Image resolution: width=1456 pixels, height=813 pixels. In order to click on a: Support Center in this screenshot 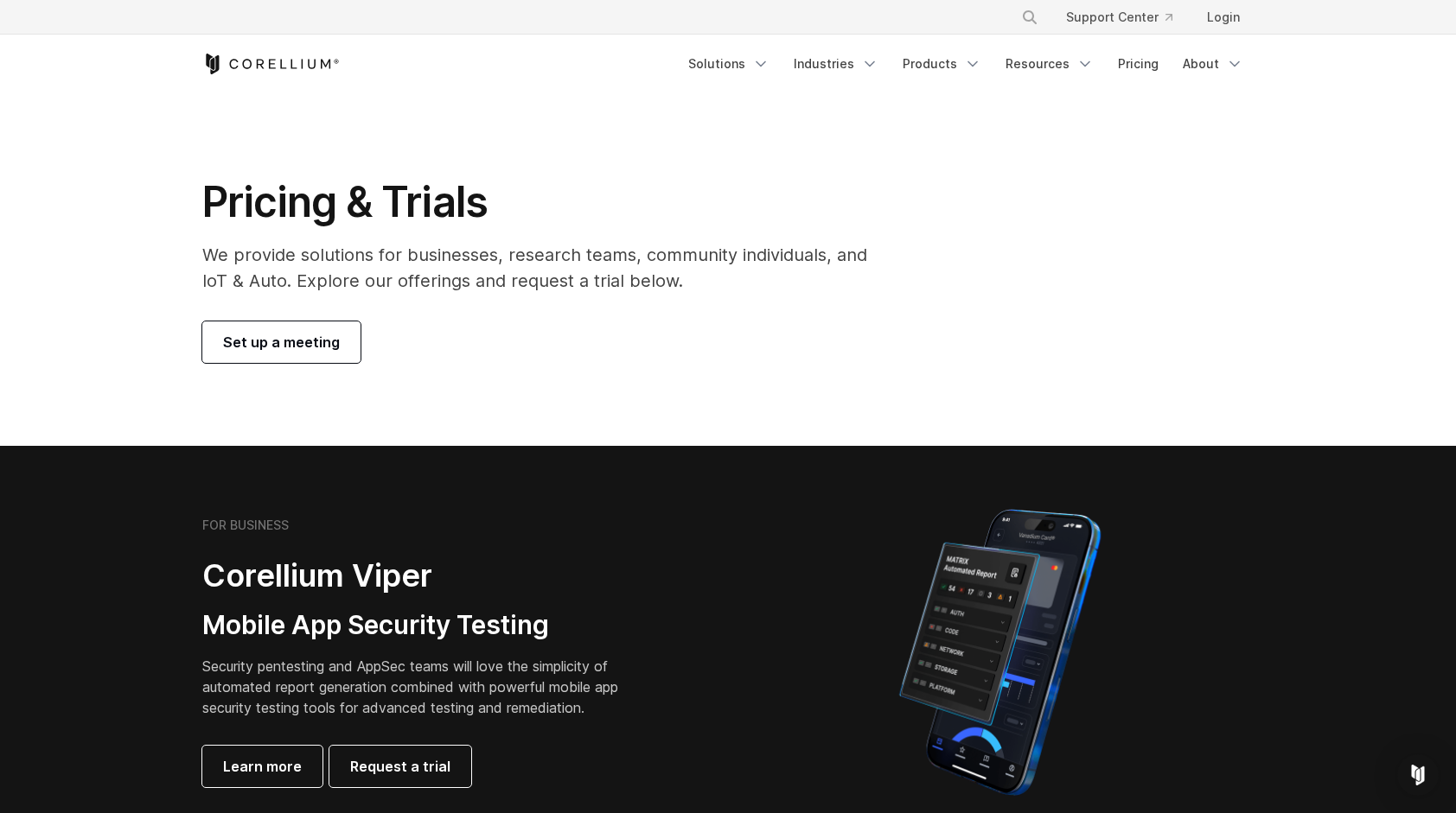, I will do `click(1119, 17)`.